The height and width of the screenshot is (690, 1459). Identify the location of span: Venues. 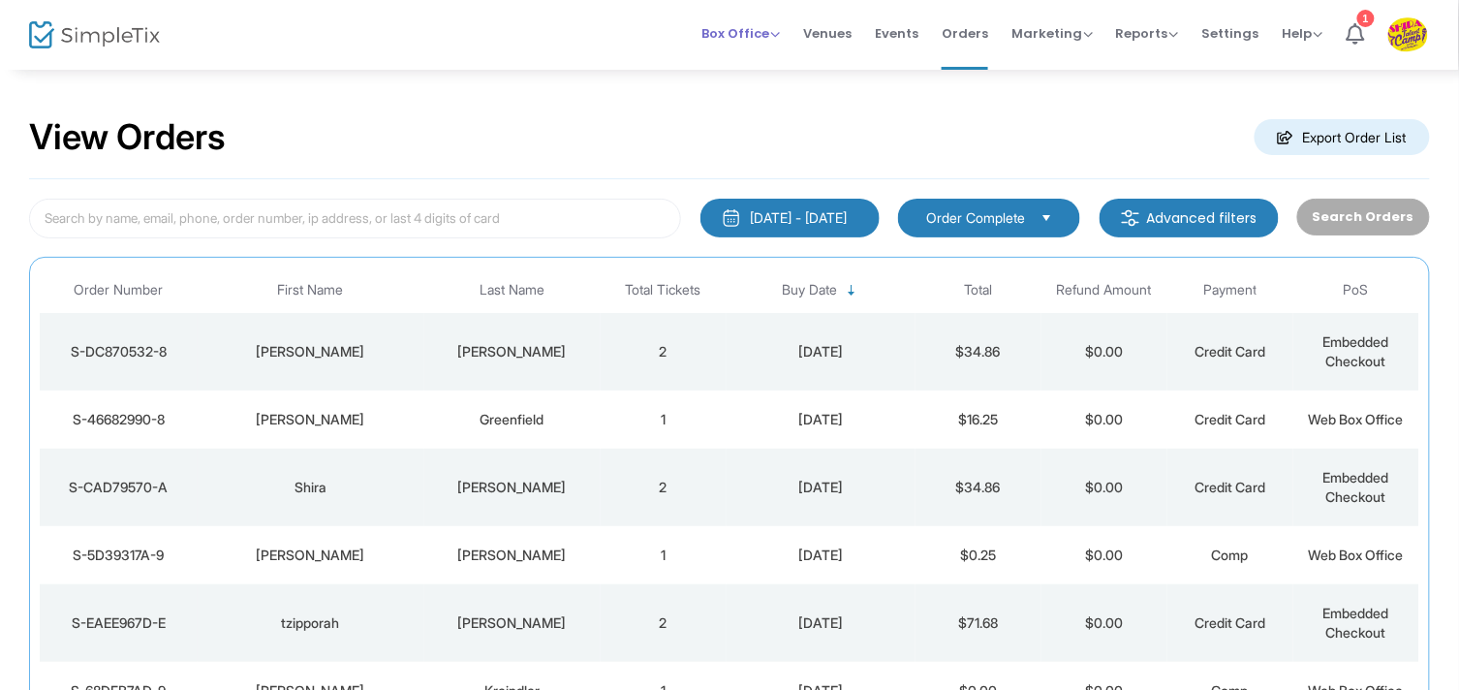
(827, 33).